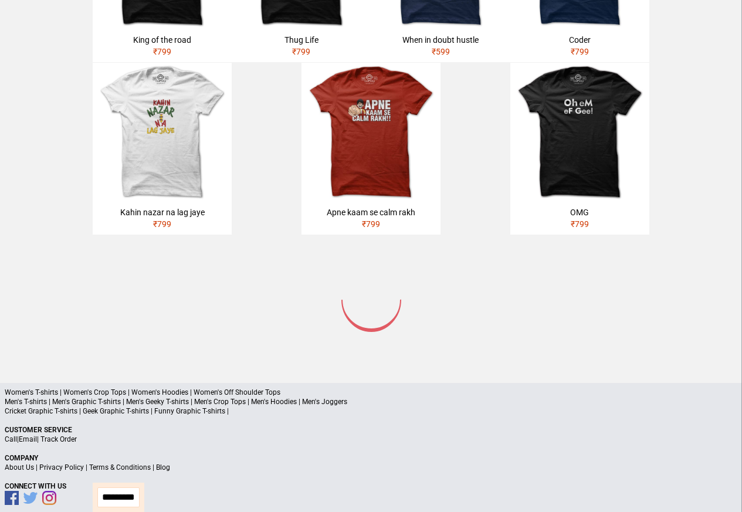 This screenshot has width=742, height=512. Describe the element at coordinates (301, 40) in the screenshot. I see `div: Thug Life` at that location.